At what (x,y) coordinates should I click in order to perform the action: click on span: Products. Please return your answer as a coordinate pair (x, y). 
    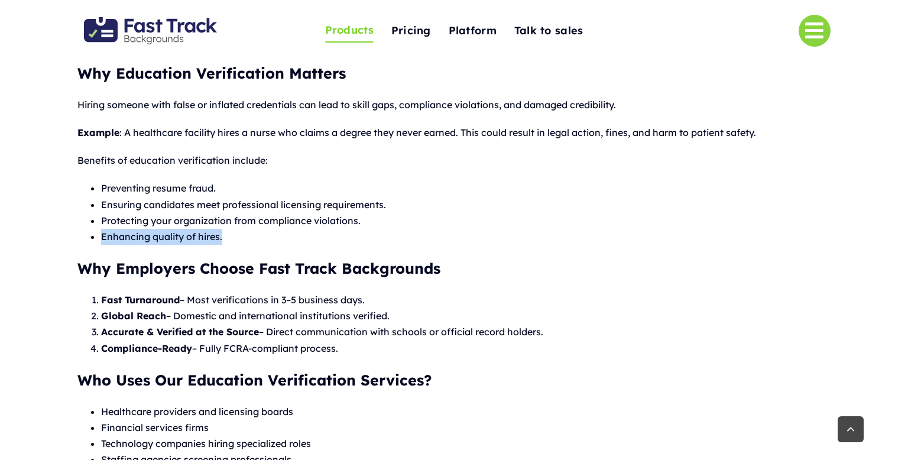
    Looking at the image, I should click on (349, 30).